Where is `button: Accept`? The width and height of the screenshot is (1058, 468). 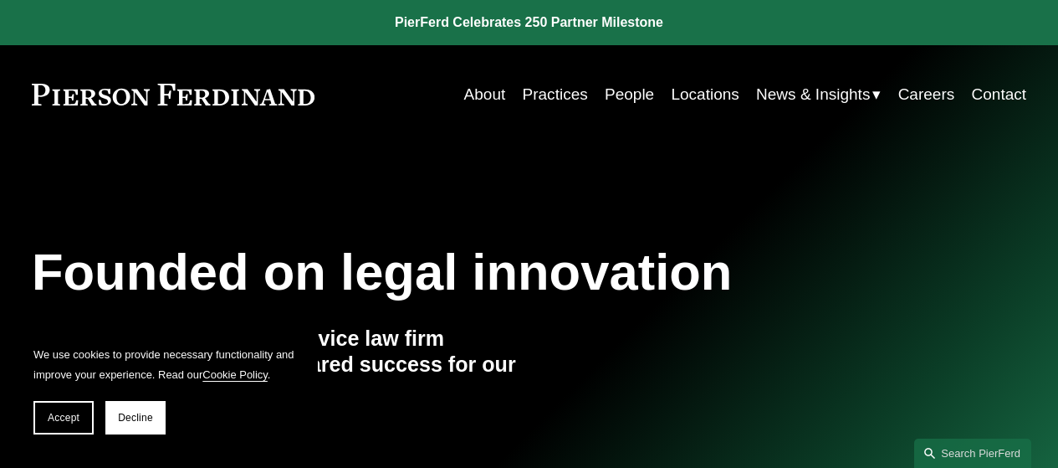
button: Accept is located at coordinates (64, 417).